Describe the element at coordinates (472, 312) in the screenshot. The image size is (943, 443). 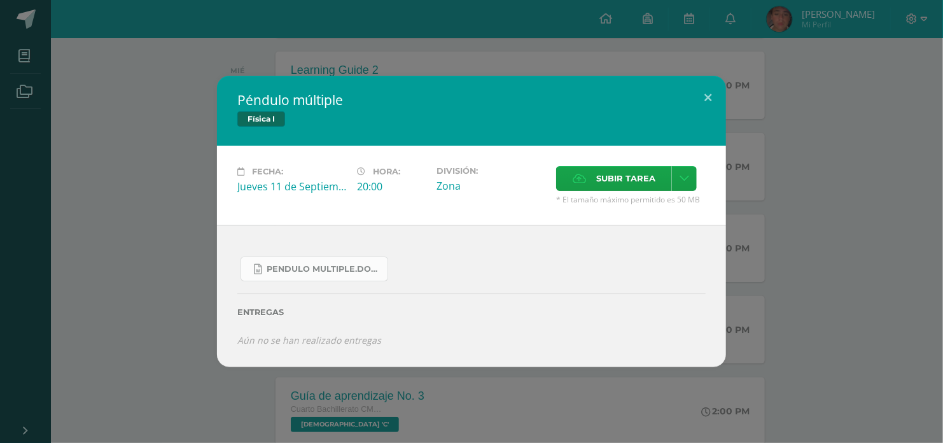
I see `label: Entregas` at that location.